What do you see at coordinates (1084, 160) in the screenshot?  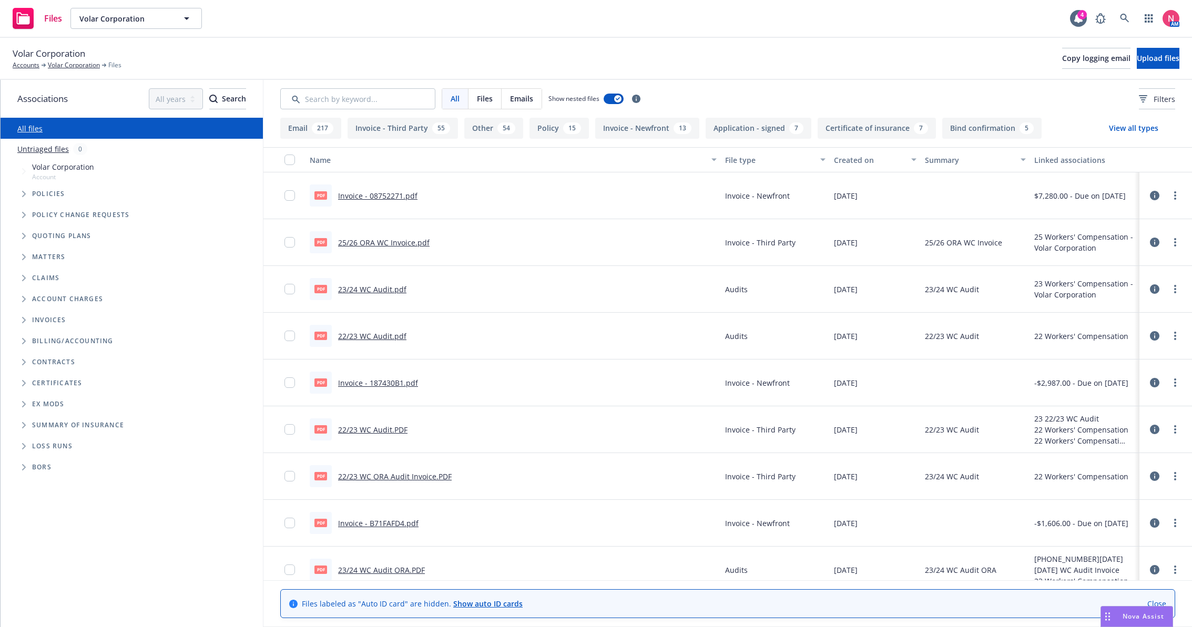 I see `div: Linked associations` at bounding box center [1084, 160].